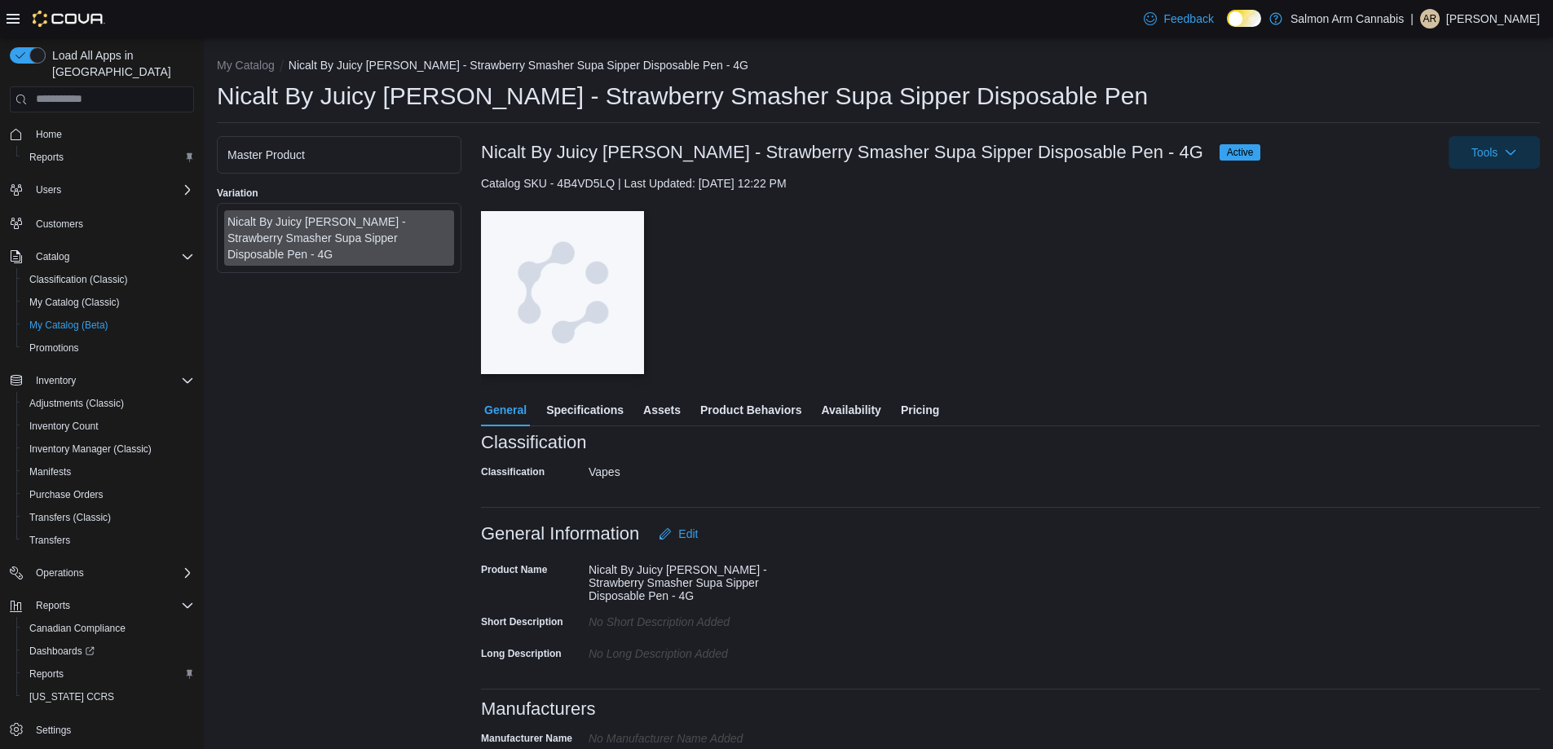  I want to click on a: Canadian Compliance, so click(77, 629).